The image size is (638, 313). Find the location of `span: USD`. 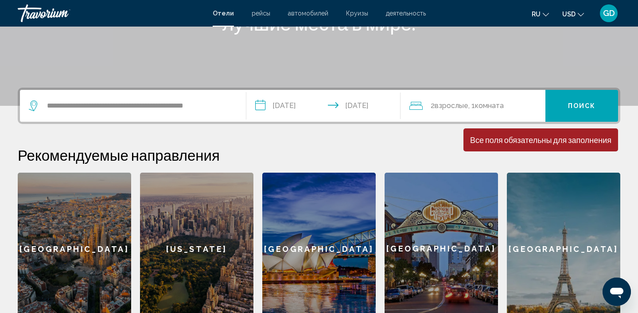

span: USD is located at coordinates (569, 14).